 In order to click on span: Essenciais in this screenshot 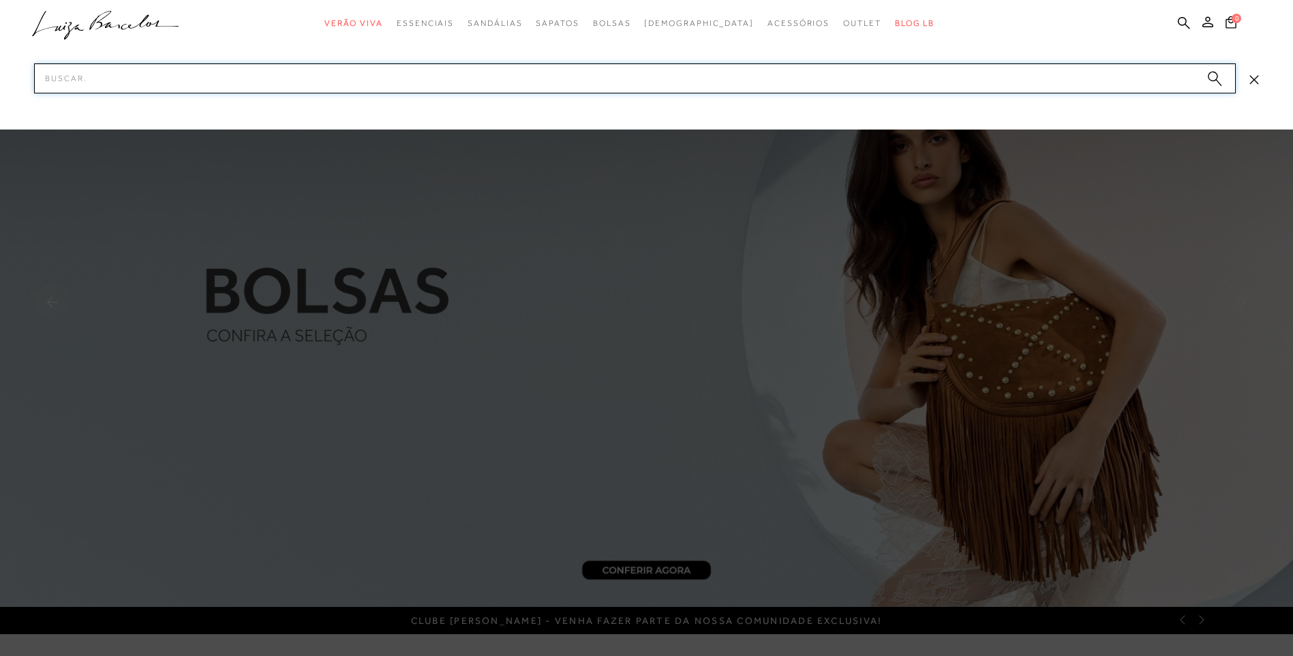, I will do `click(425, 23)`.